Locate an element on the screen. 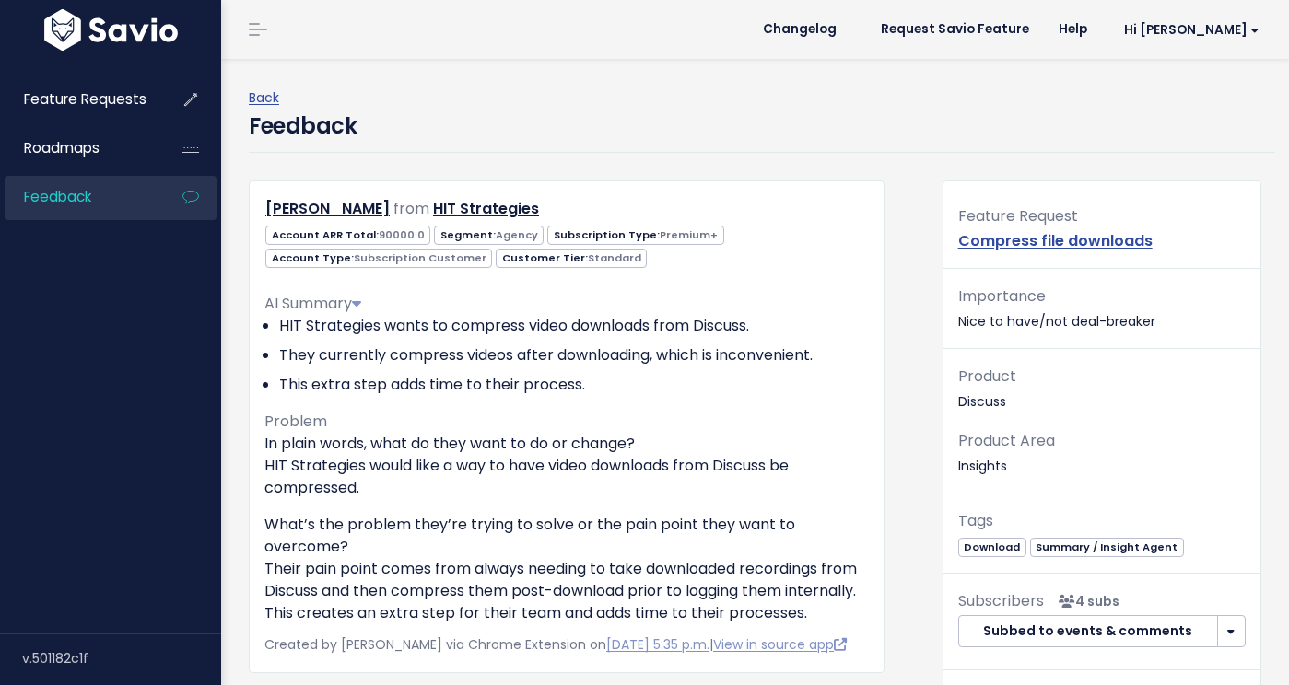 Image resolution: width=1289 pixels, height=685 pixels. span: Subscribers is located at coordinates (1000, 601).